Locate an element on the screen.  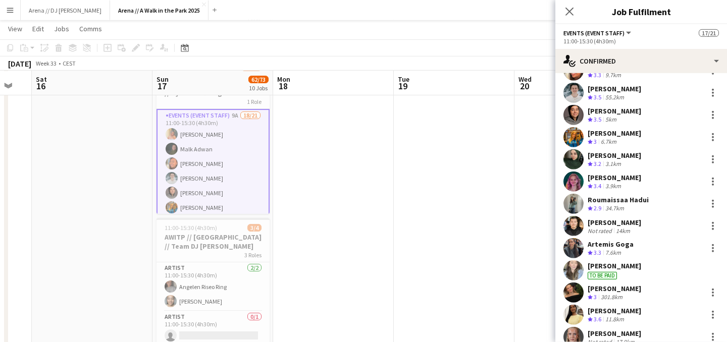
div: 3.1km is located at coordinates (613, 164).